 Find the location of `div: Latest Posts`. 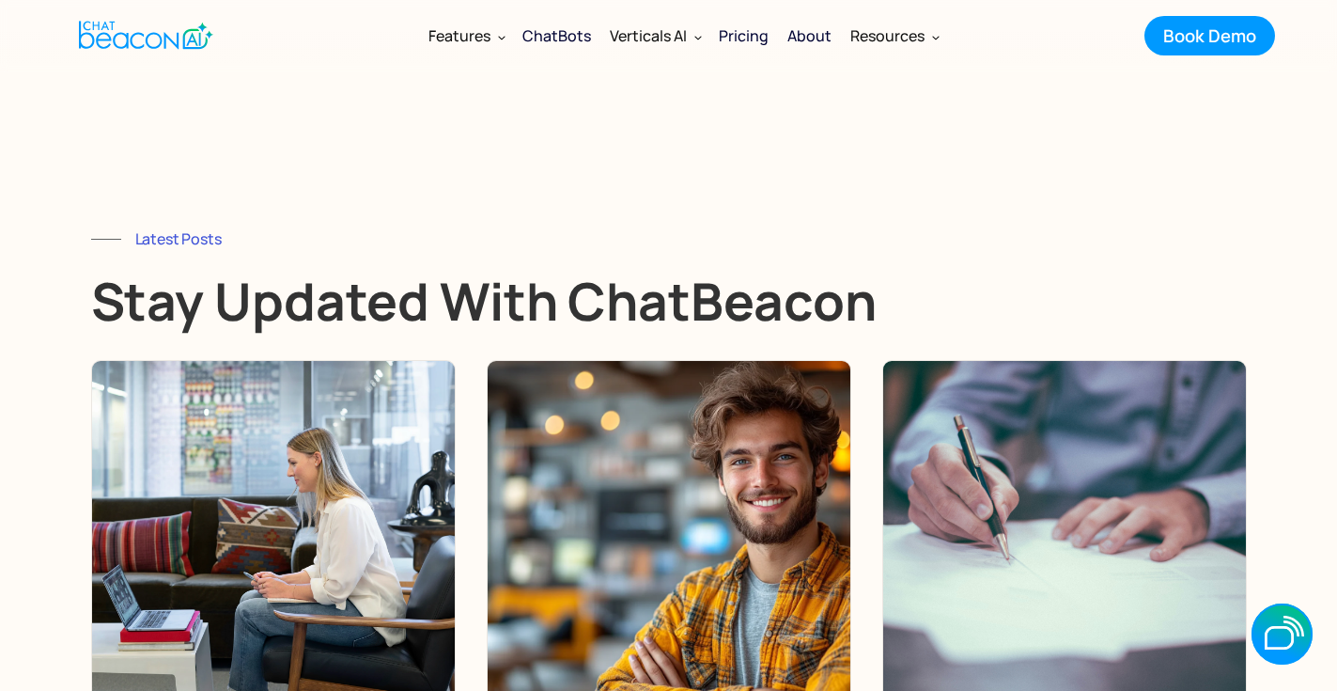

div: Latest Posts is located at coordinates (179, 239).